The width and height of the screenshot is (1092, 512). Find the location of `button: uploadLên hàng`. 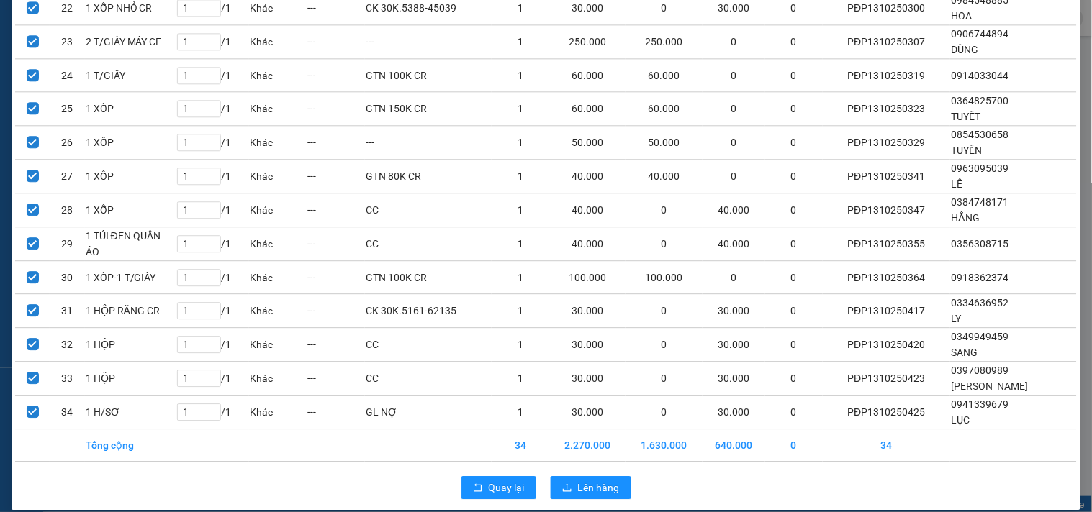

button: uploadLên hàng is located at coordinates (591, 488).